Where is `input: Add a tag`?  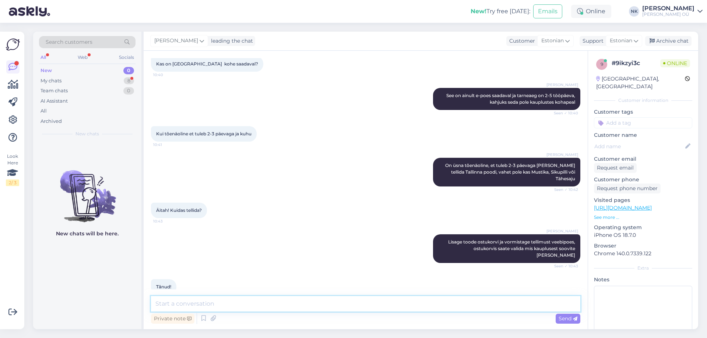 input: Add a tag is located at coordinates (643, 123).